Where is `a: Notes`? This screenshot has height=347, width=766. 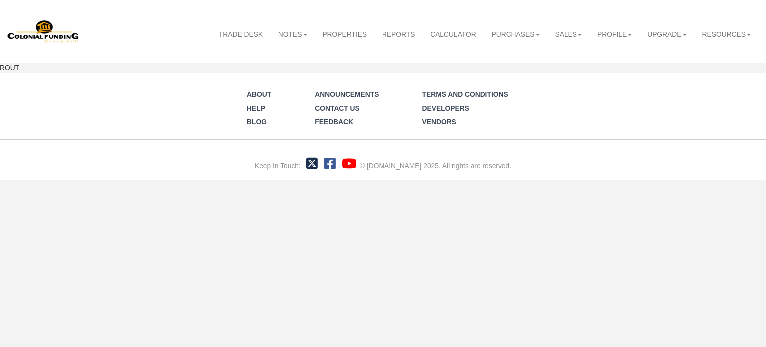 a: Notes is located at coordinates (292, 34).